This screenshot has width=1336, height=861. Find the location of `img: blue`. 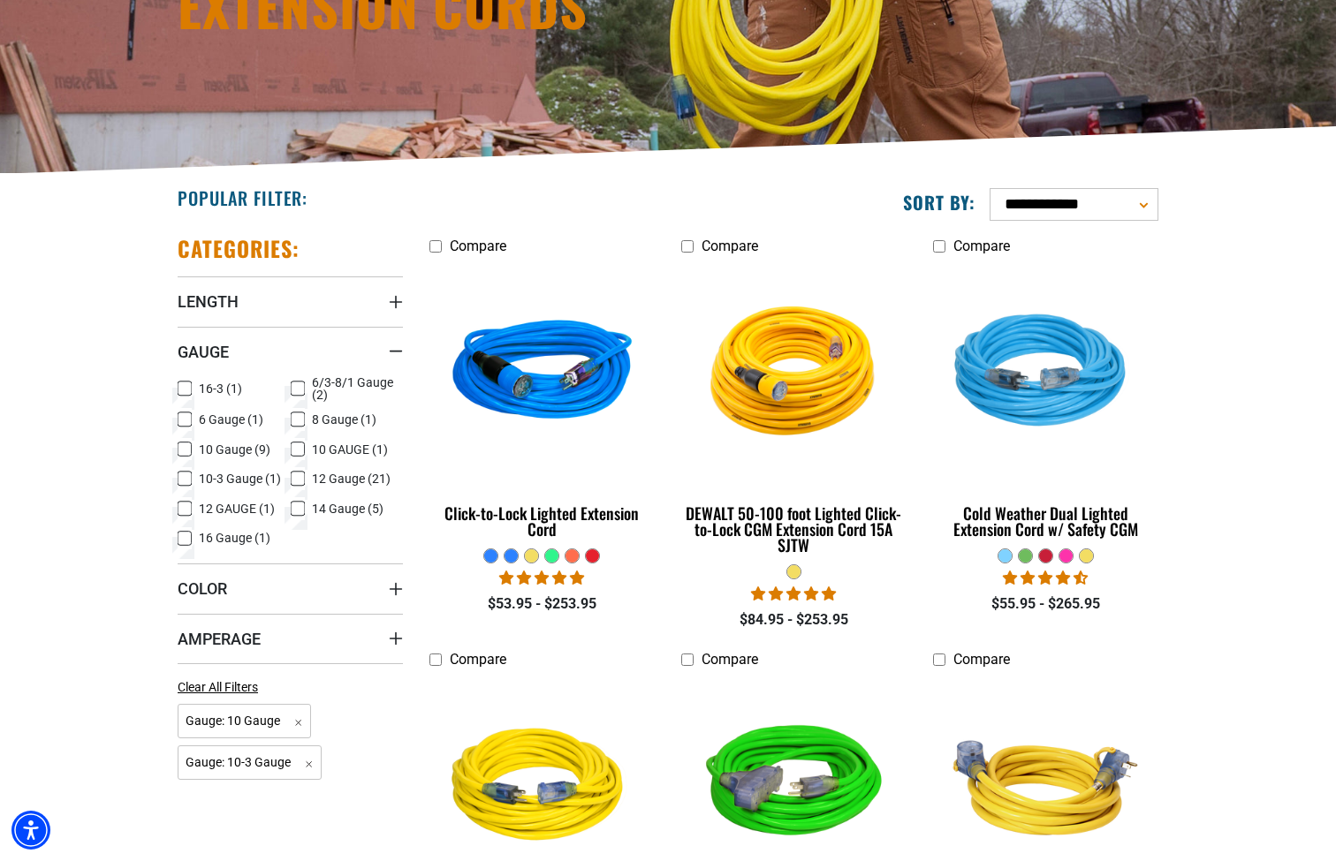

img: blue is located at coordinates (542, 374).